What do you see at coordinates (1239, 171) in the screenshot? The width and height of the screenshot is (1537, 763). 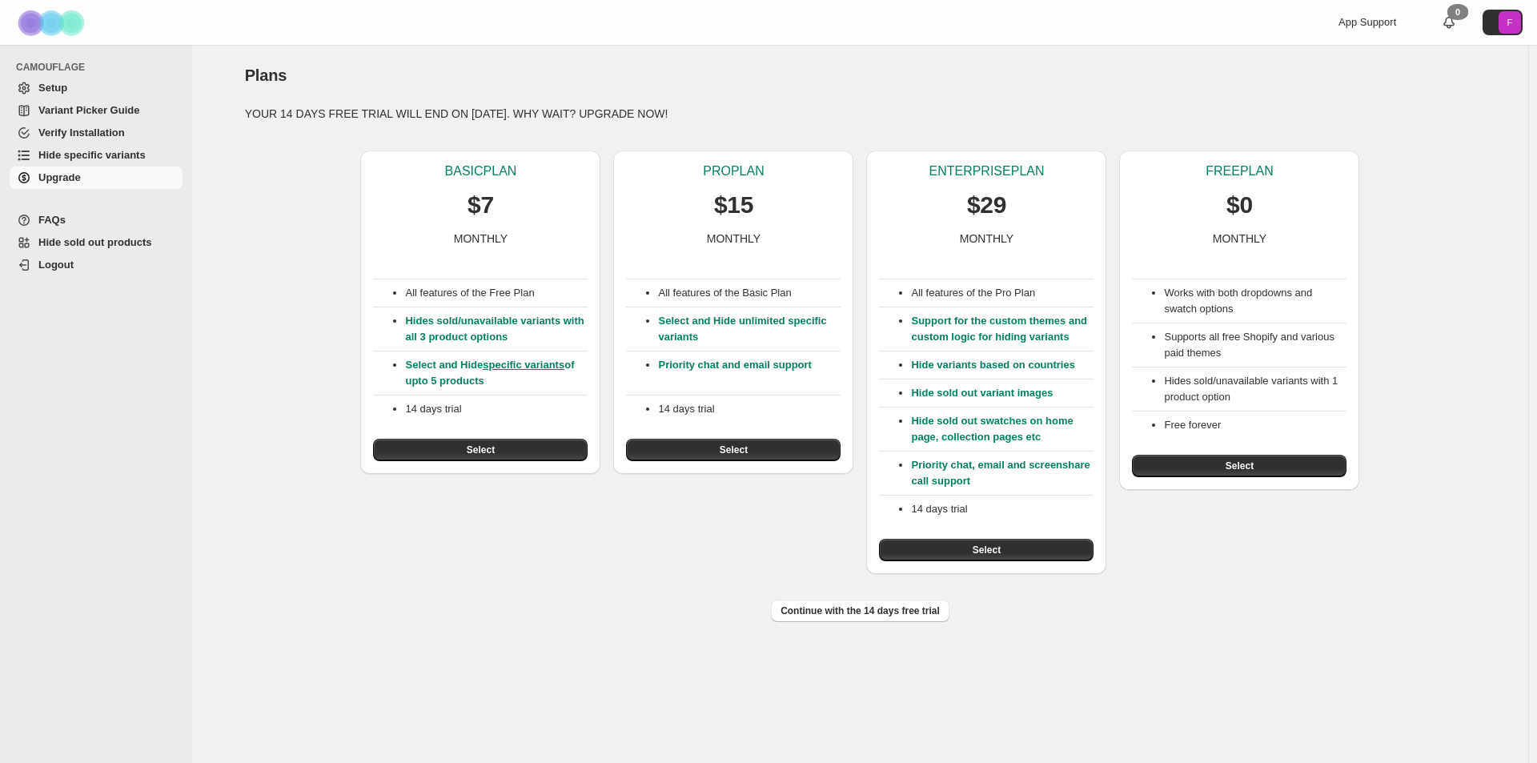 I see `p: FREE PLAN` at bounding box center [1239, 171].